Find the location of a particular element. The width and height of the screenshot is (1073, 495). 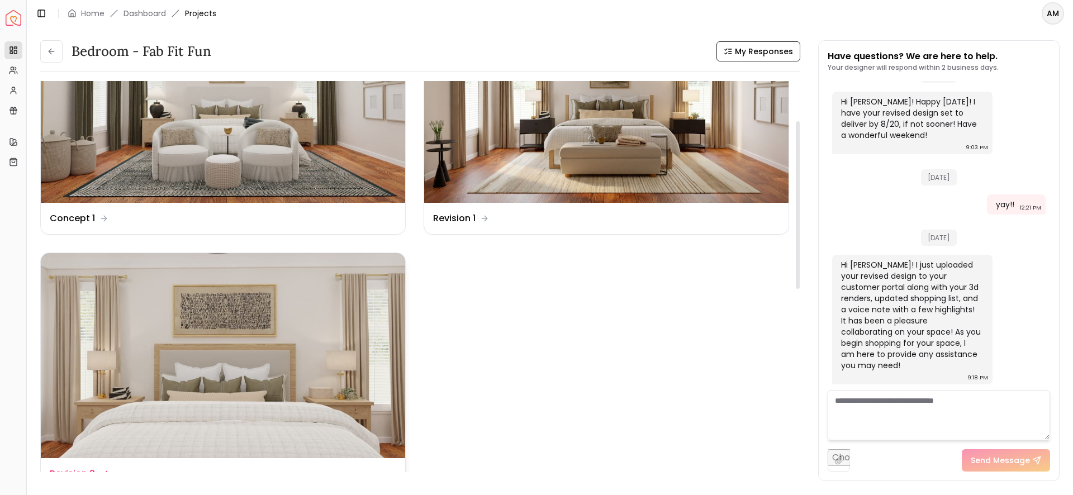

p: Your designer will respond within 2 business days. is located at coordinates (913, 68).